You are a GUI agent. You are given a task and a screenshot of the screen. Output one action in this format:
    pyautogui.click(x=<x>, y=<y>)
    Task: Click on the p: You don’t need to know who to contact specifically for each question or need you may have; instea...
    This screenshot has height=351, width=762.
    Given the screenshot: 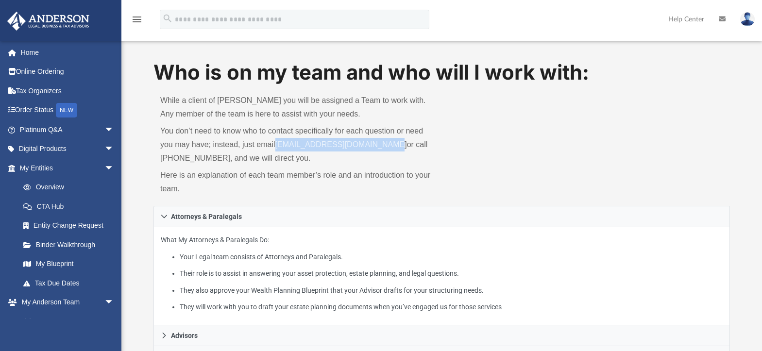 What is the action you would take?
    pyautogui.click(x=298, y=145)
    